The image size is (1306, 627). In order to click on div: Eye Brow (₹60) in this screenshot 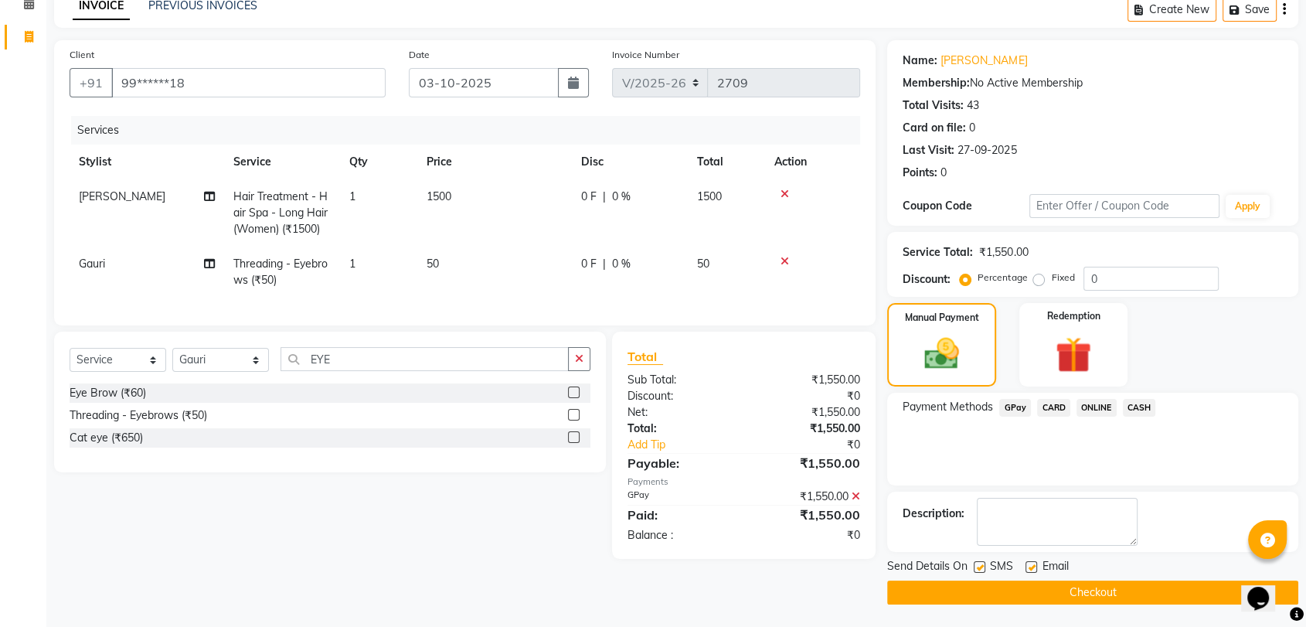, I will do `click(107, 393)`.